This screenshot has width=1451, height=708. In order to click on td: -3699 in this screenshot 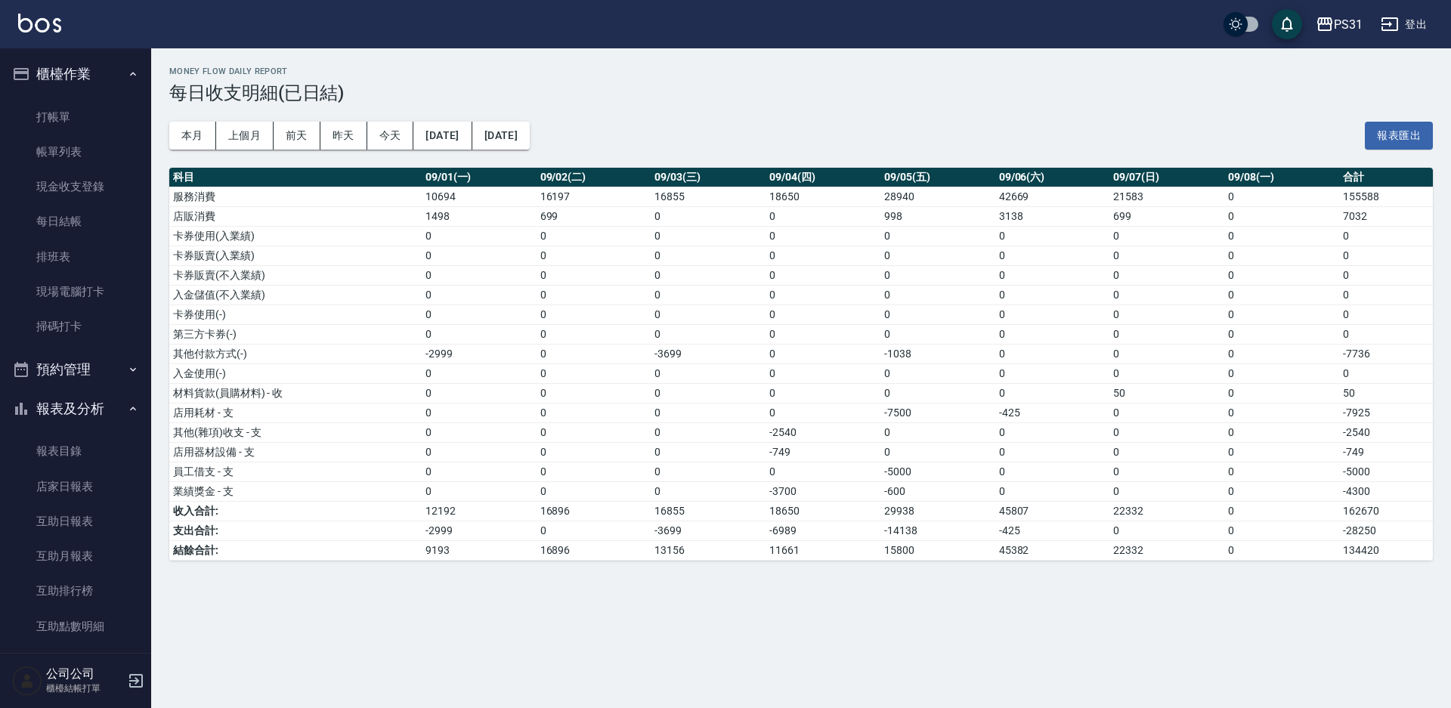, I will do `click(708, 354)`.